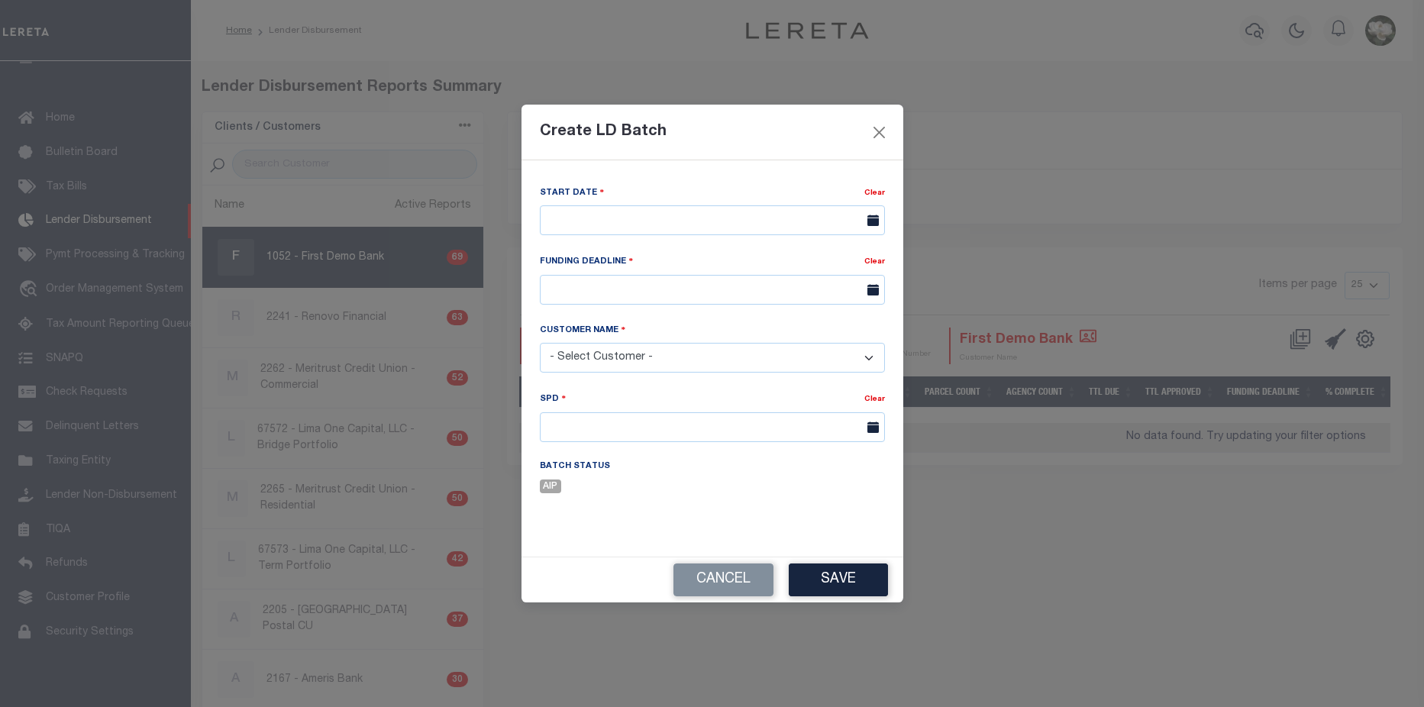  What do you see at coordinates (723, 580) in the screenshot?
I see `button: Cancel` at bounding box center [723, 580].